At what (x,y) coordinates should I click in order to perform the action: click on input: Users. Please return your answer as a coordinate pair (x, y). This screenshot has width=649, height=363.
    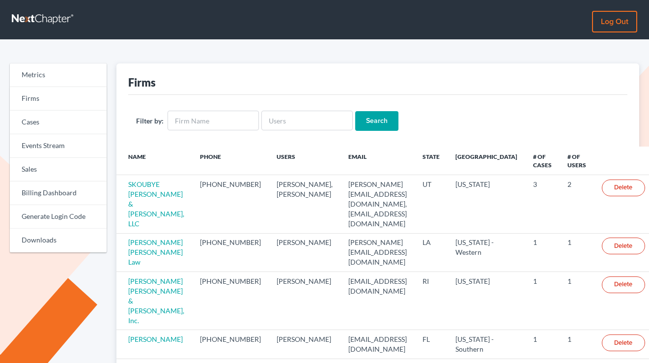
    Looking at the image, I should click on (307, 120).